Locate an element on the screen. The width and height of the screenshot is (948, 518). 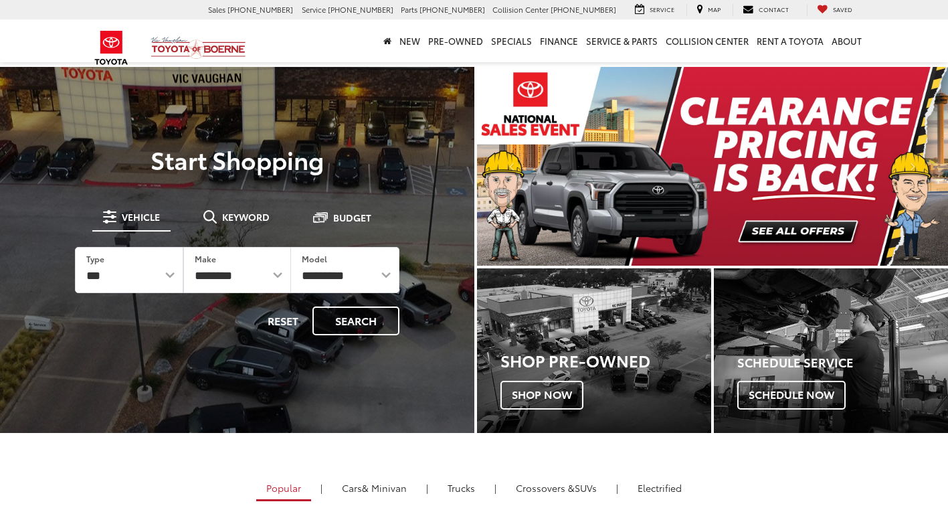
a: Pre-Owned is located at coordinates (455, 41).